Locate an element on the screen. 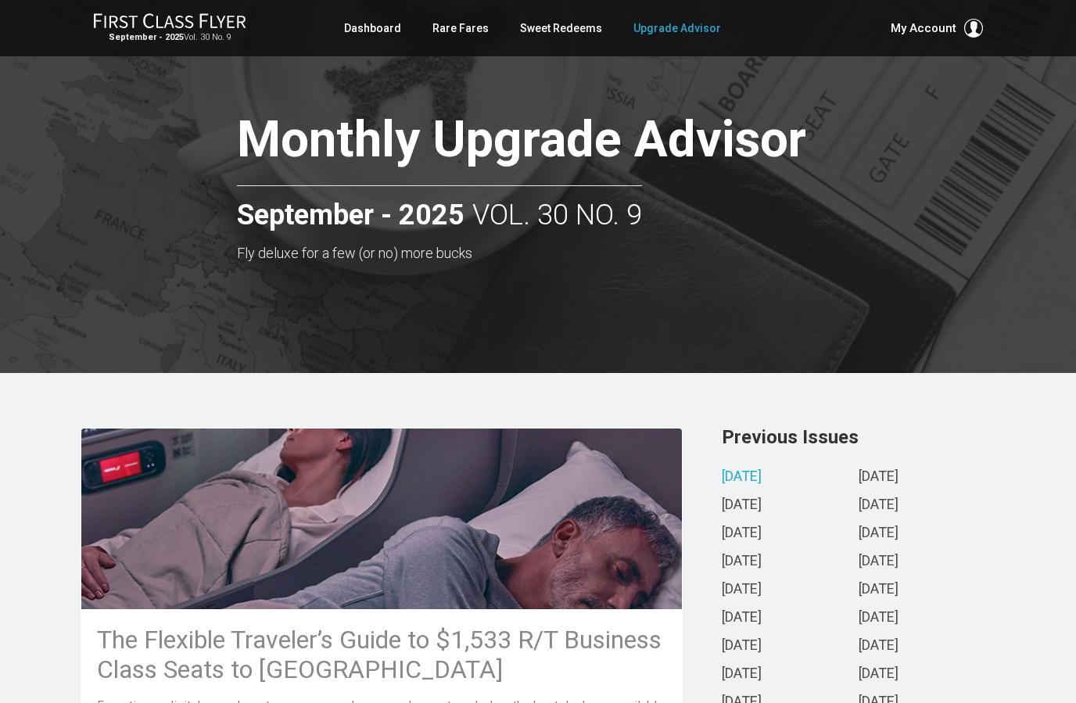  h1: Monthly Upgrade Advisor is located at coordinates (577, 142).